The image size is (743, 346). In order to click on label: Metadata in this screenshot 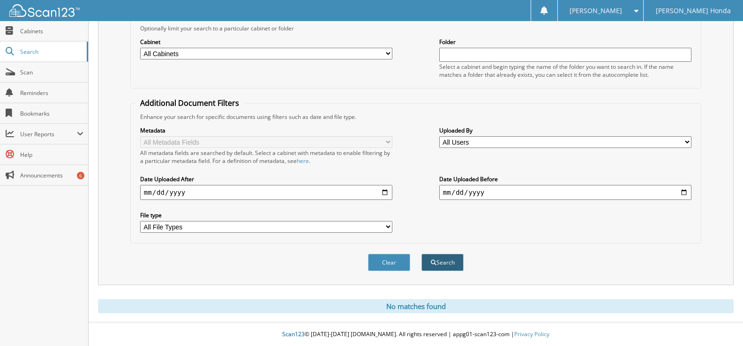, I will do `click(266, 130)`.